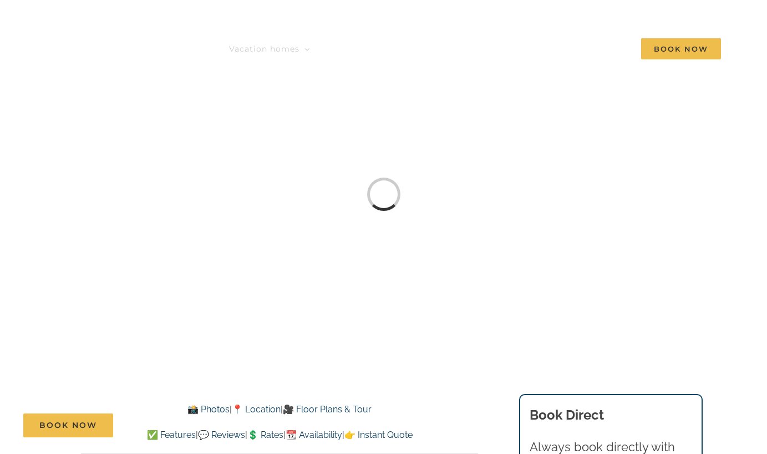  Describe the element at coordinates (383, 194) in the screenshot. I see `div: Loading...` at that location.